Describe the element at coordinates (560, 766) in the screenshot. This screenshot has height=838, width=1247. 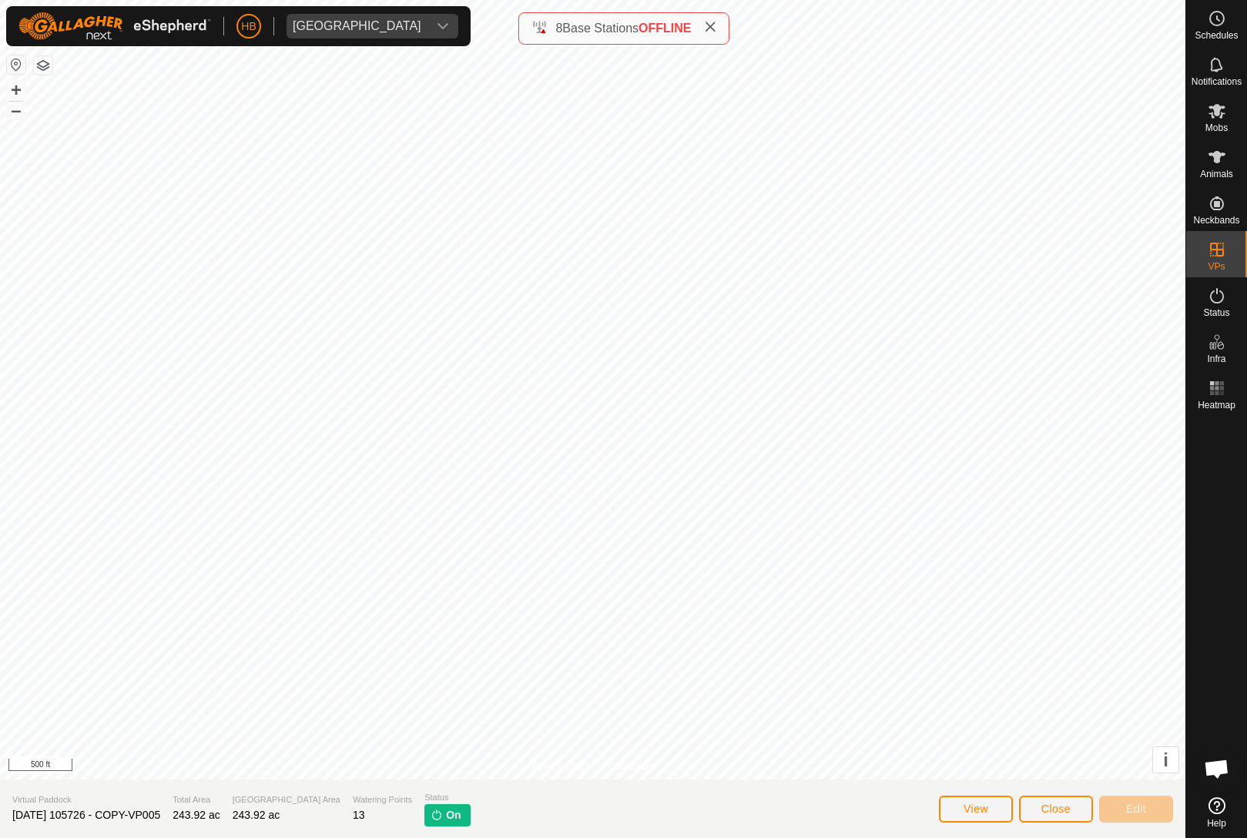
I see `a: Privacy Policy` at that location.